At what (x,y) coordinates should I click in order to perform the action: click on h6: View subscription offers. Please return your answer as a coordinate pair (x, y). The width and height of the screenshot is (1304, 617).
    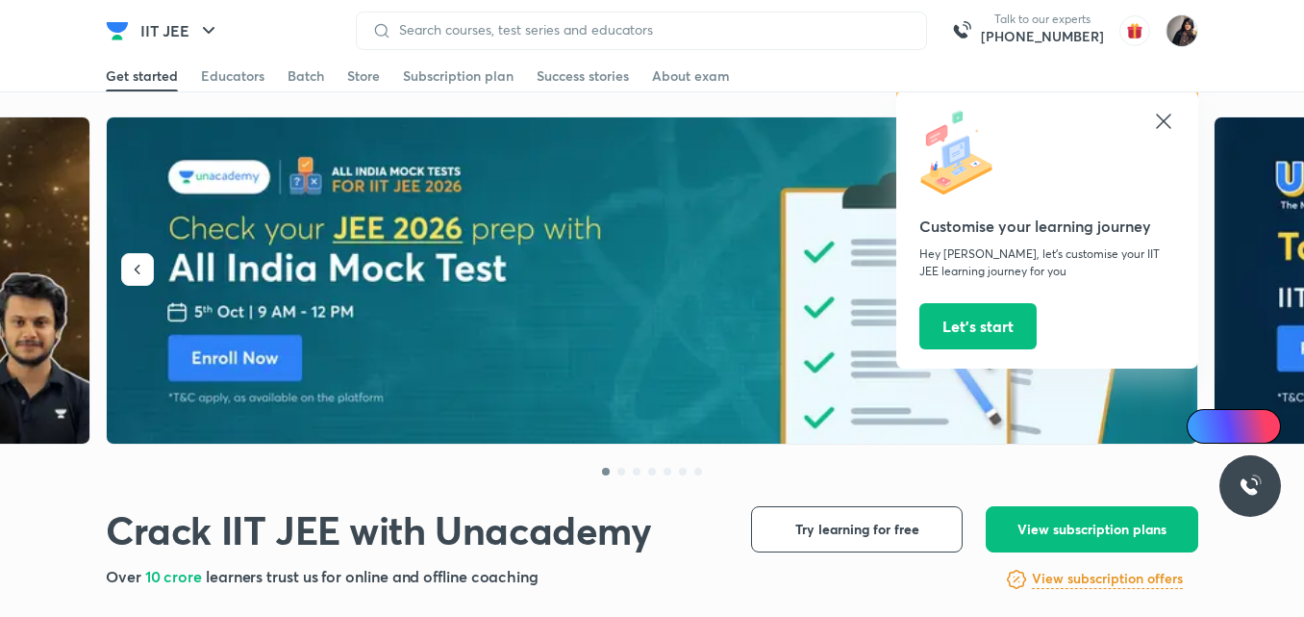
    Looking at the image, I should click on (1107, 578).